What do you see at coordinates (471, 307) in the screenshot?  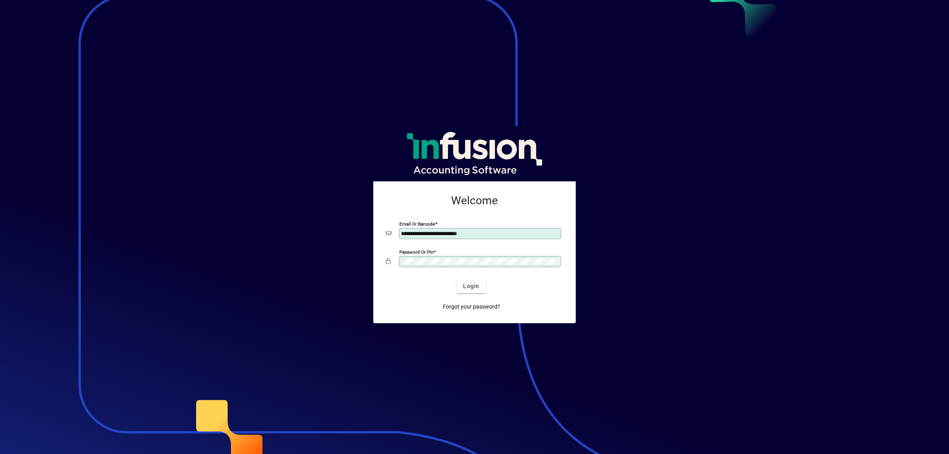 I see `a: Forgot your password?` at bounding box center [471, 307].